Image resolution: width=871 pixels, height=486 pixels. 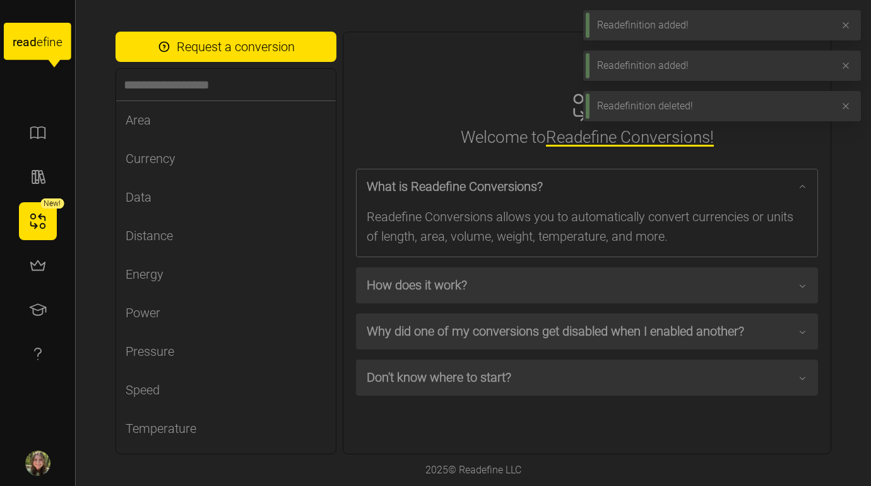 I want to click on a: readefine, so click(x=37, y=44).